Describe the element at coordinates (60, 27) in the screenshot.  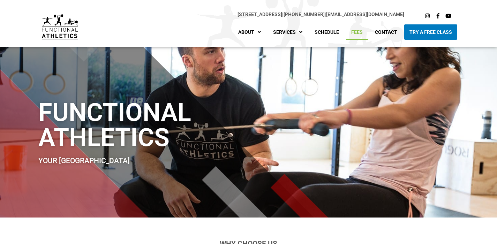
I see `a: default-logo` at that location.